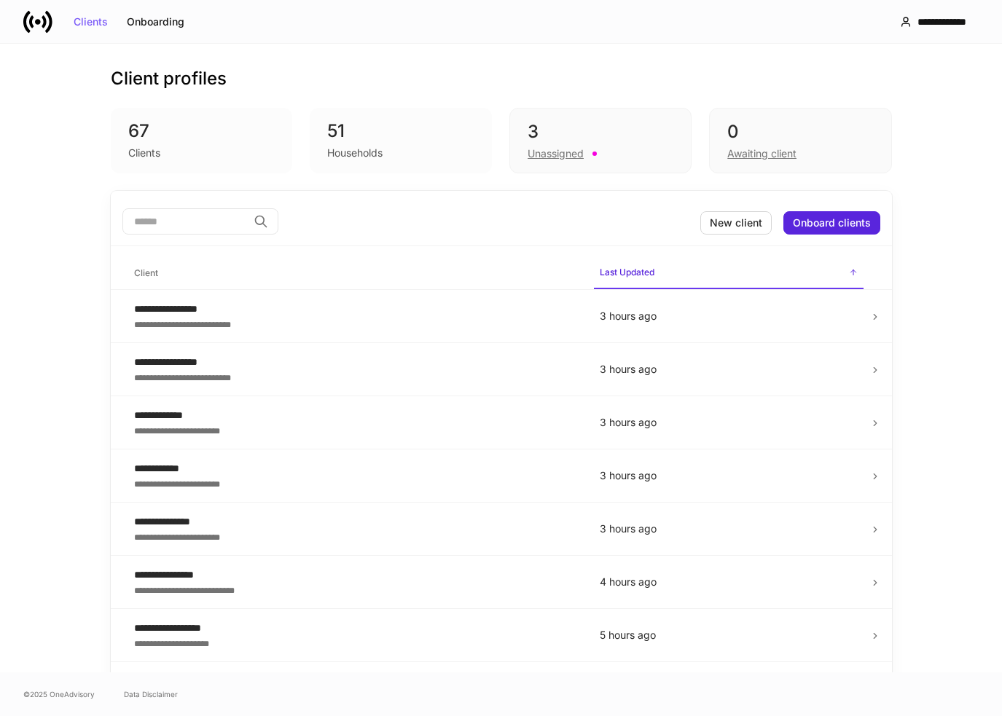  What do you see at coordinates (155, 22) in the screenshot?
I see `div: Onboarding` at bounding box center [155, 22].